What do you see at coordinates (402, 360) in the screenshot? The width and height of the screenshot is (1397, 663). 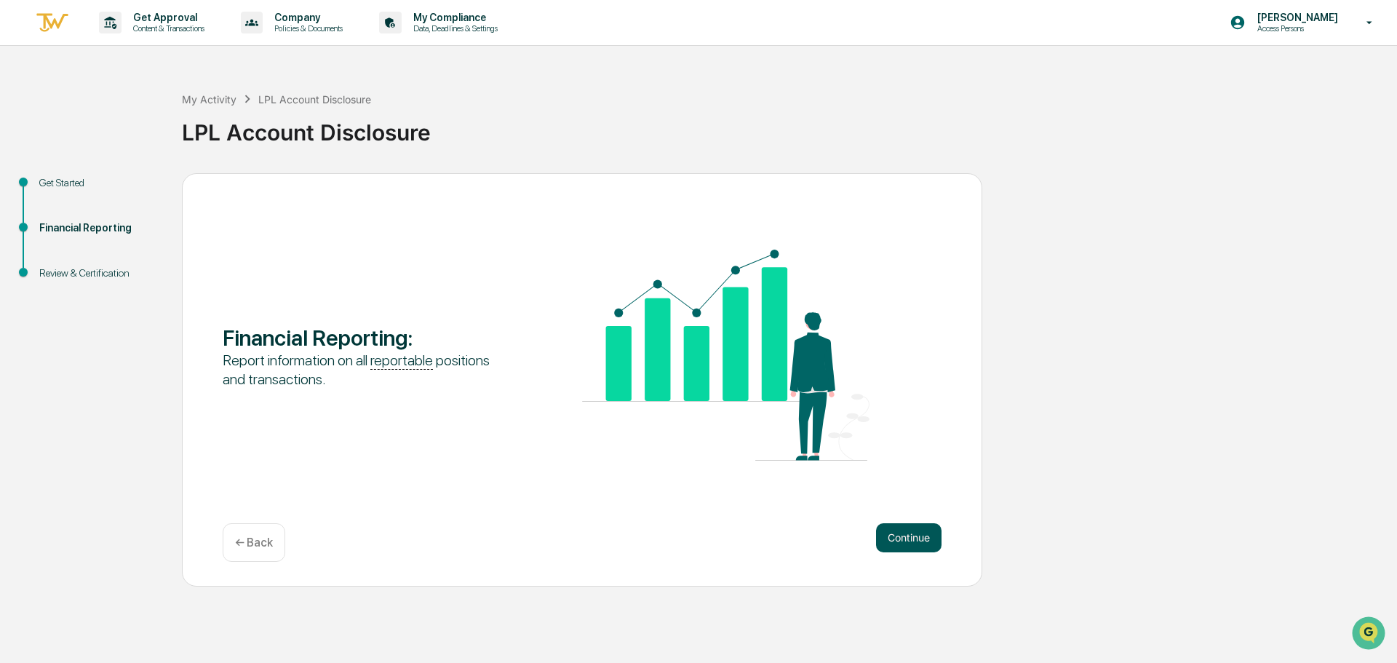 I see `u: reportable` at bounding box center [402, 360].